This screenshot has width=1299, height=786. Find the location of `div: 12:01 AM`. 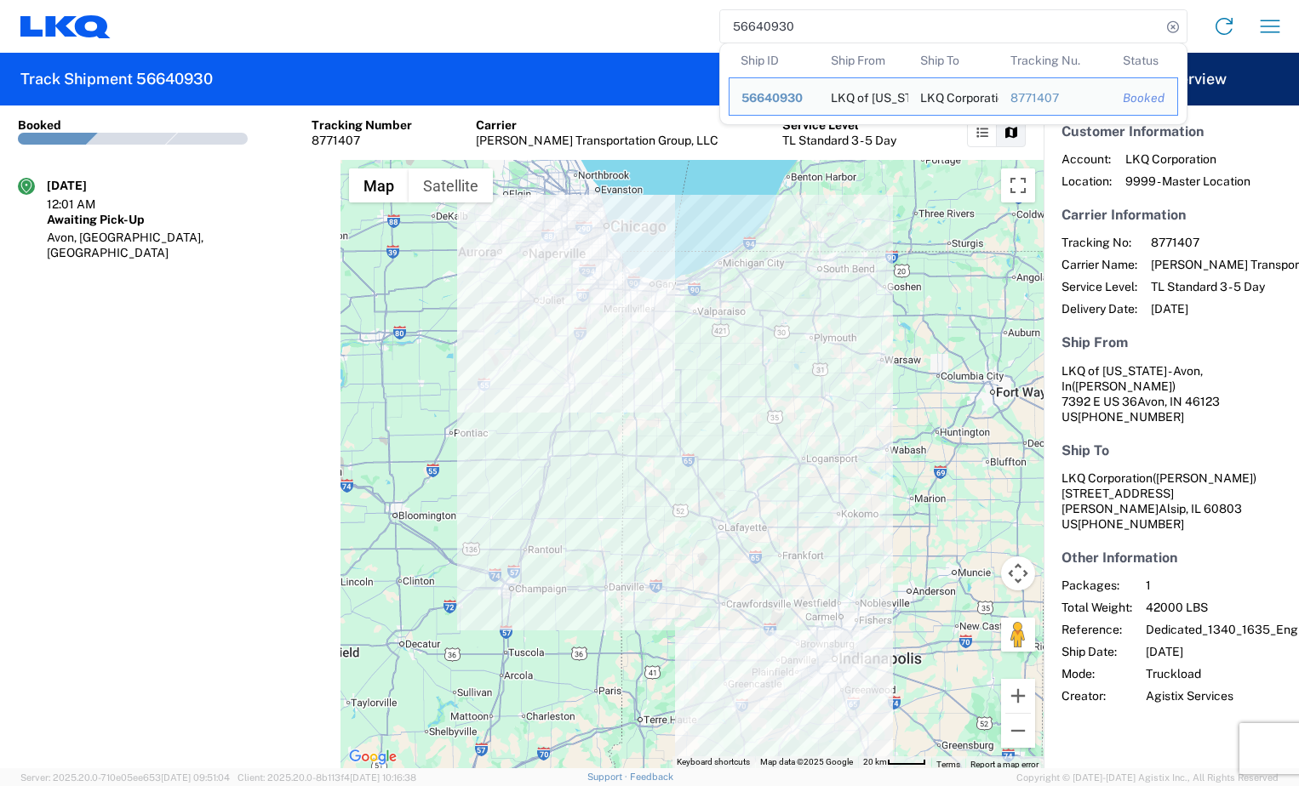

div: 12:01 AM is located at coordinates (89, 204).